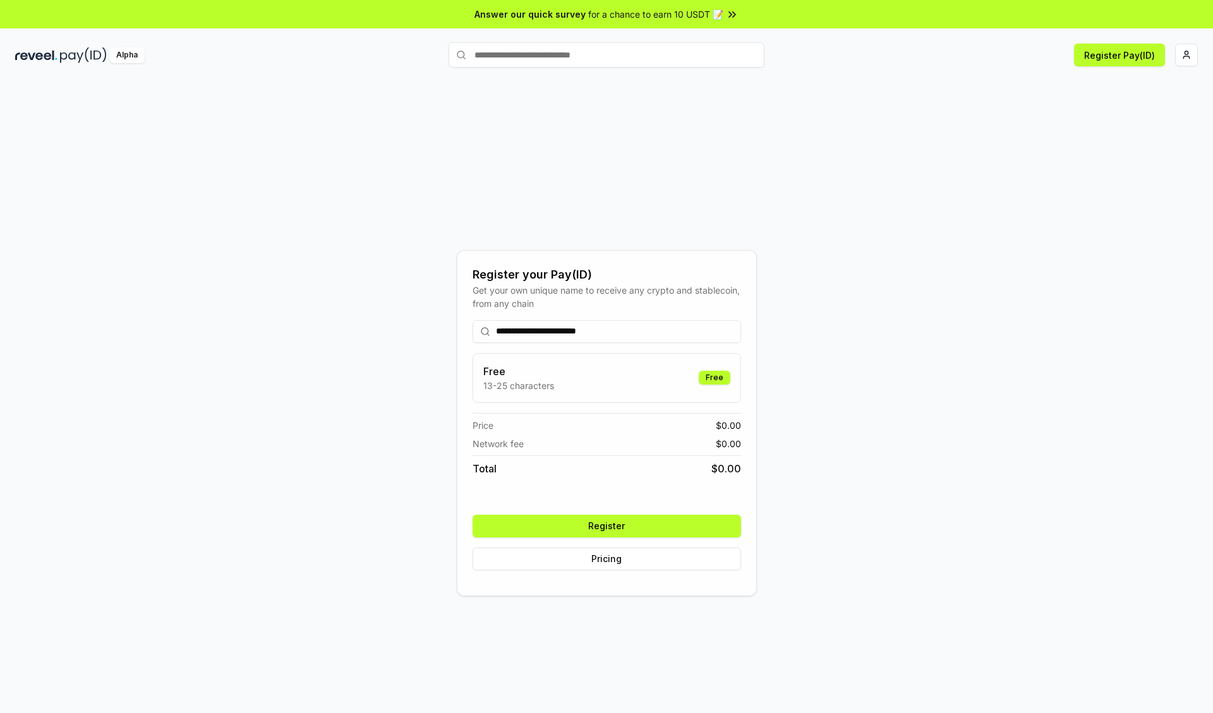 Image resolution: width=1213 pixels, height=713 pixels. I want to click on img: pay_id, so click(83, 55).